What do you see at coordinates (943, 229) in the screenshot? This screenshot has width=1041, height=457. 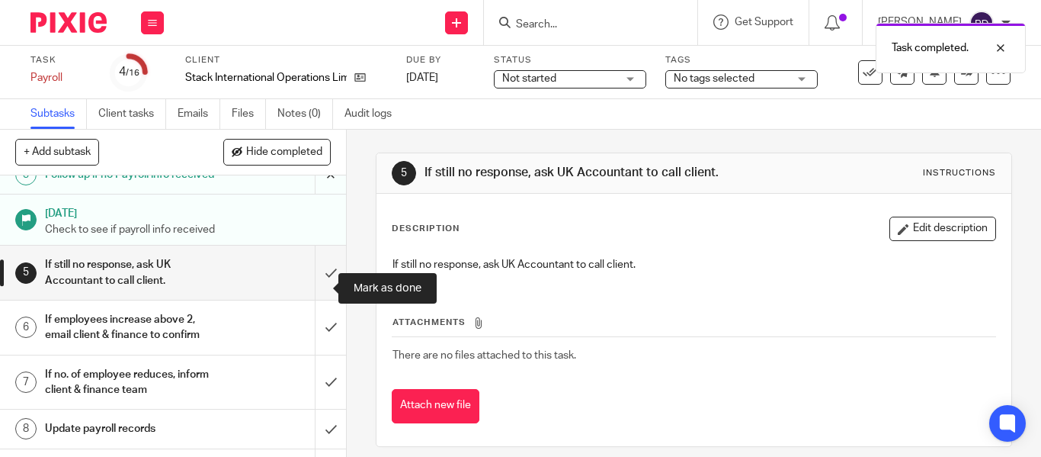 I see `button: Edit description` at bounding box center [943, 229].